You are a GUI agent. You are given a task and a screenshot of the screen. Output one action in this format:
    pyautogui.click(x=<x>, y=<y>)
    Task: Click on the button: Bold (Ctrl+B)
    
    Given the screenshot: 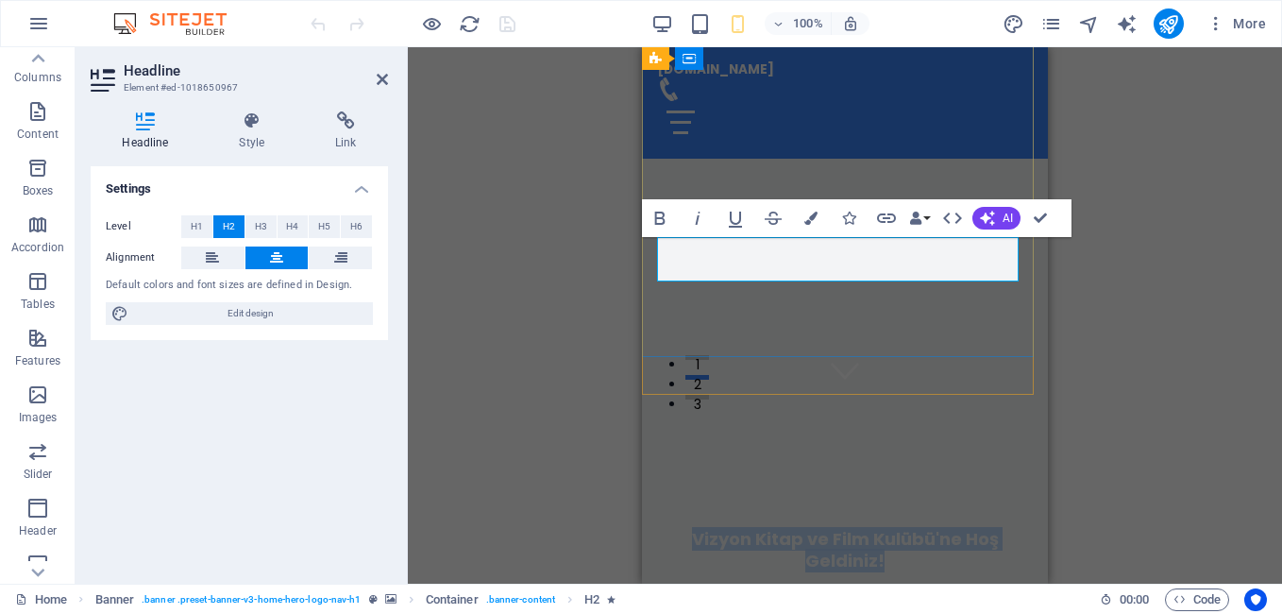 What is the action you would take?
    pyautogui.click(x=660, y=218)
    